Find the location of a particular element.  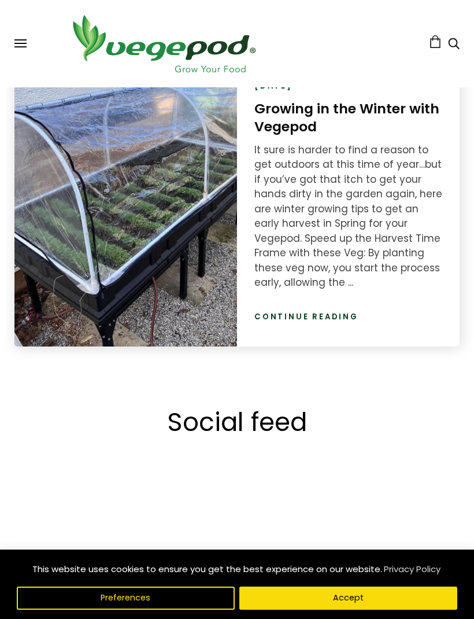

a: Search is located at coordinates (454, 45).